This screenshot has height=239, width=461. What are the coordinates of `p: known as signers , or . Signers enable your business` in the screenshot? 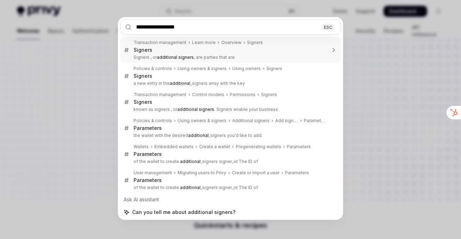 It's located at (230, 109).